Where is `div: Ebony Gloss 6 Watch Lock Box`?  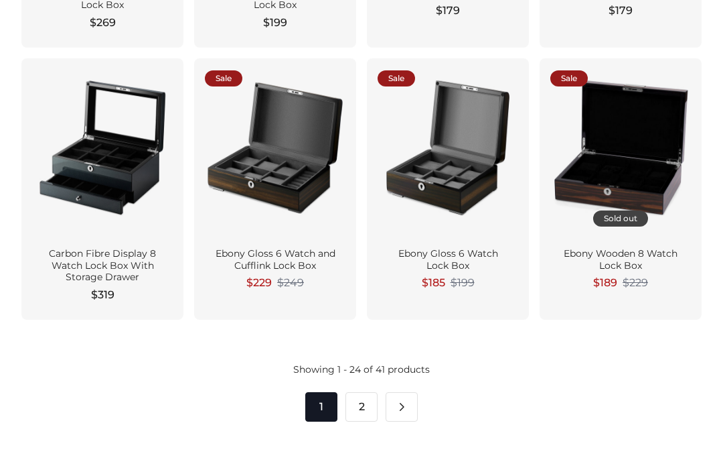
div: Ebony Gloss 6 Watch Lock Box is located at coordinates (448, 259).